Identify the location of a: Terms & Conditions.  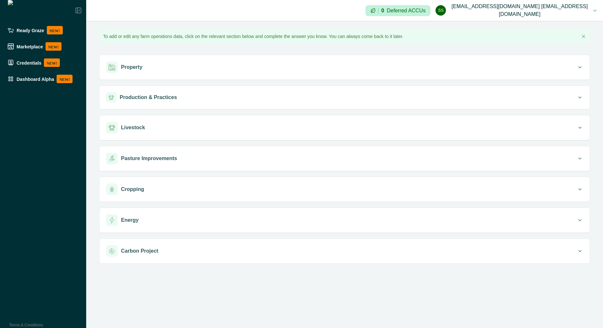
(26, 325).